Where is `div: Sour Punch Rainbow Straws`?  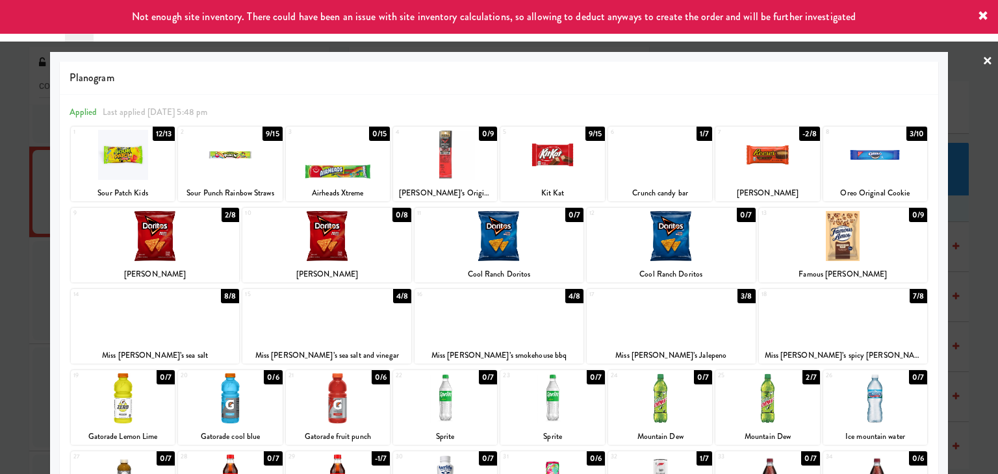 div: Sour Punch Rainbow Straws is located at coordinates (230, 193).